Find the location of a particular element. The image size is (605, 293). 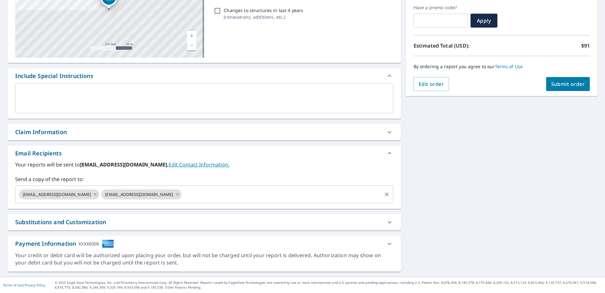

p: $91 is located at coordinates (586, 46).